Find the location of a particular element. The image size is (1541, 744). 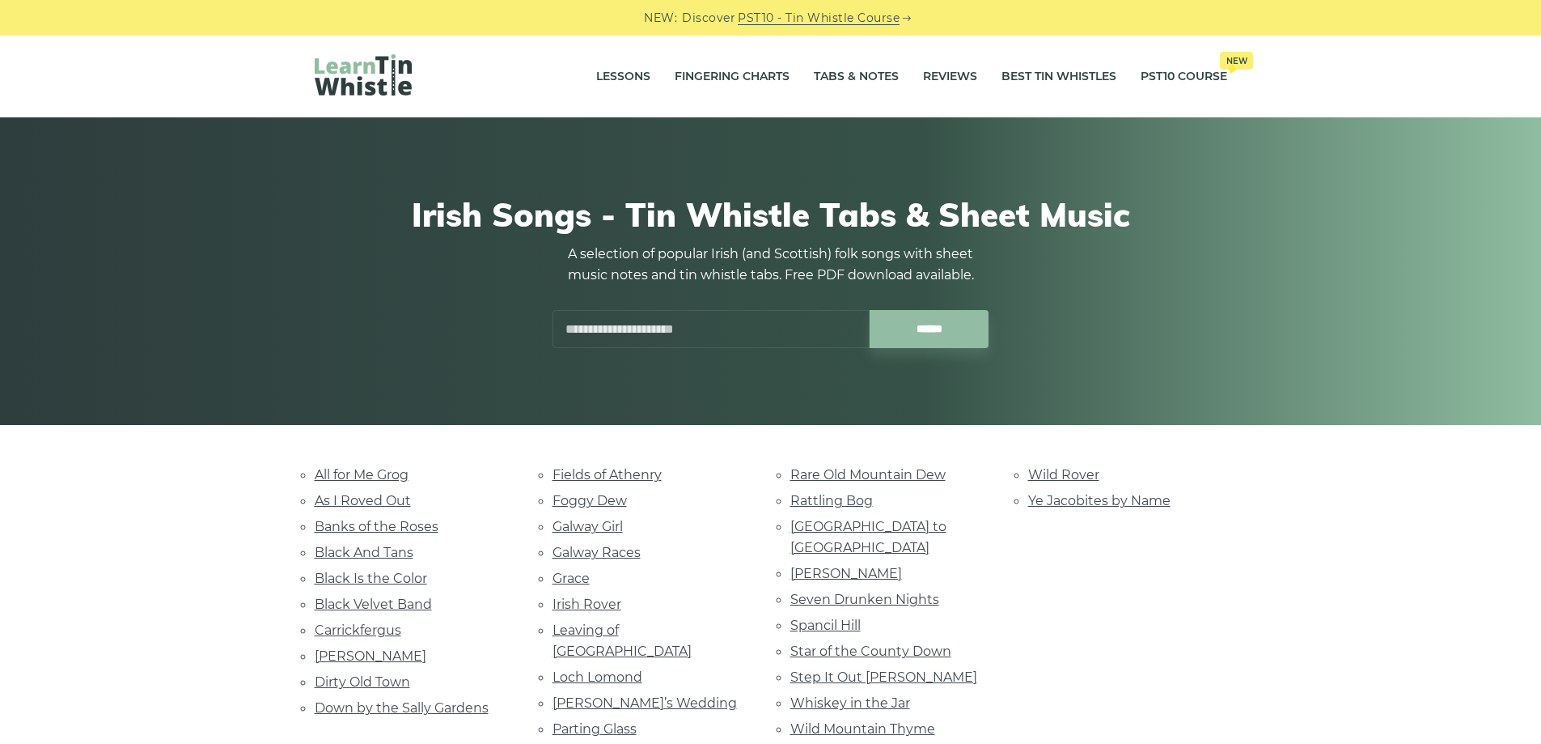

a: Foggy Dew is located at coordinates (590, 500).